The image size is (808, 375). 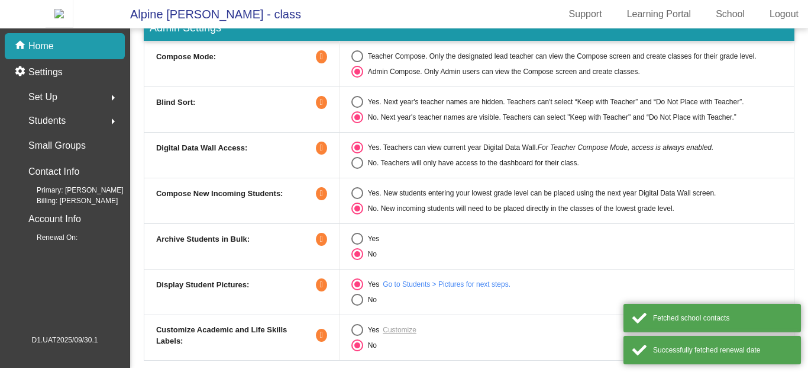 What do you see at coordinates (539, 147) in the screenshot?
I see `div: Yes. Teachers can view current year Digital Data Wall.` at bounding box center [539, 147].